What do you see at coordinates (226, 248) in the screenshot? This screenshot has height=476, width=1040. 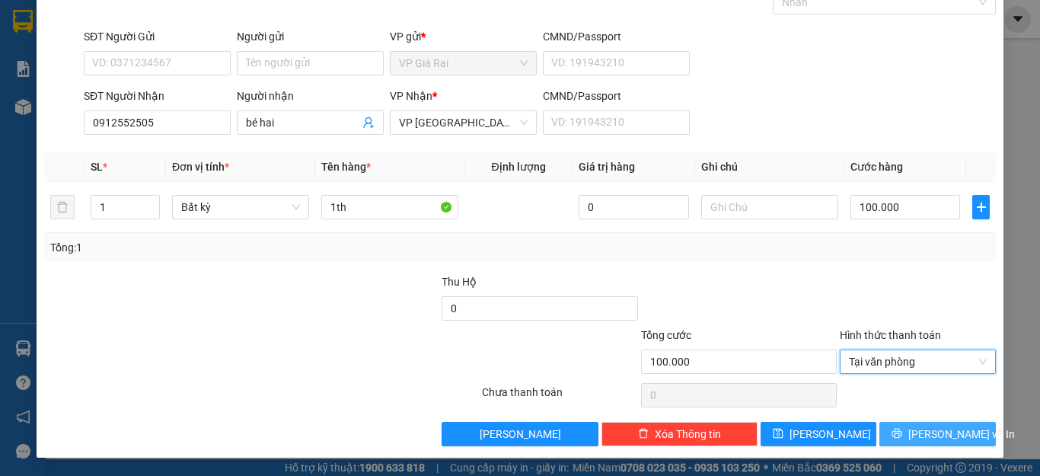 I see `div: Tổng: 1` at bounding box center [226, 248].